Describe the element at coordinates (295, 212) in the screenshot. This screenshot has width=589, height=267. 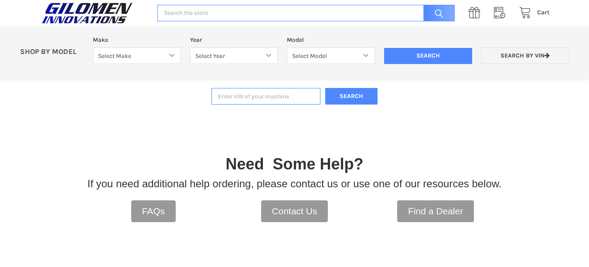
I see `div: Contact Us` at that location.